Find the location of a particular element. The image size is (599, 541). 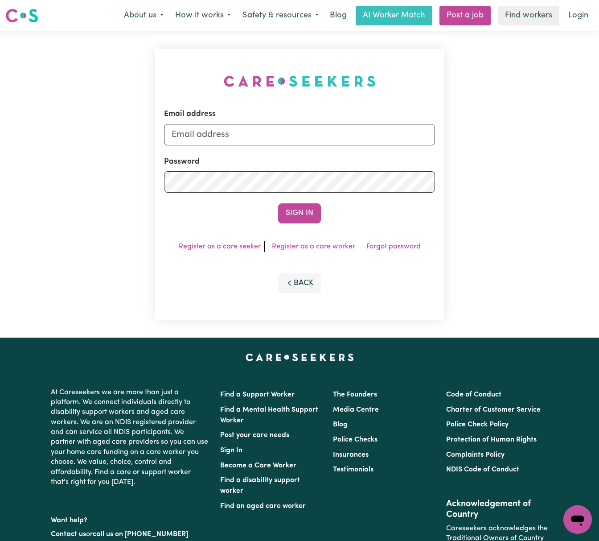

a: Register as a care worker is located at coordinates (313, 246).